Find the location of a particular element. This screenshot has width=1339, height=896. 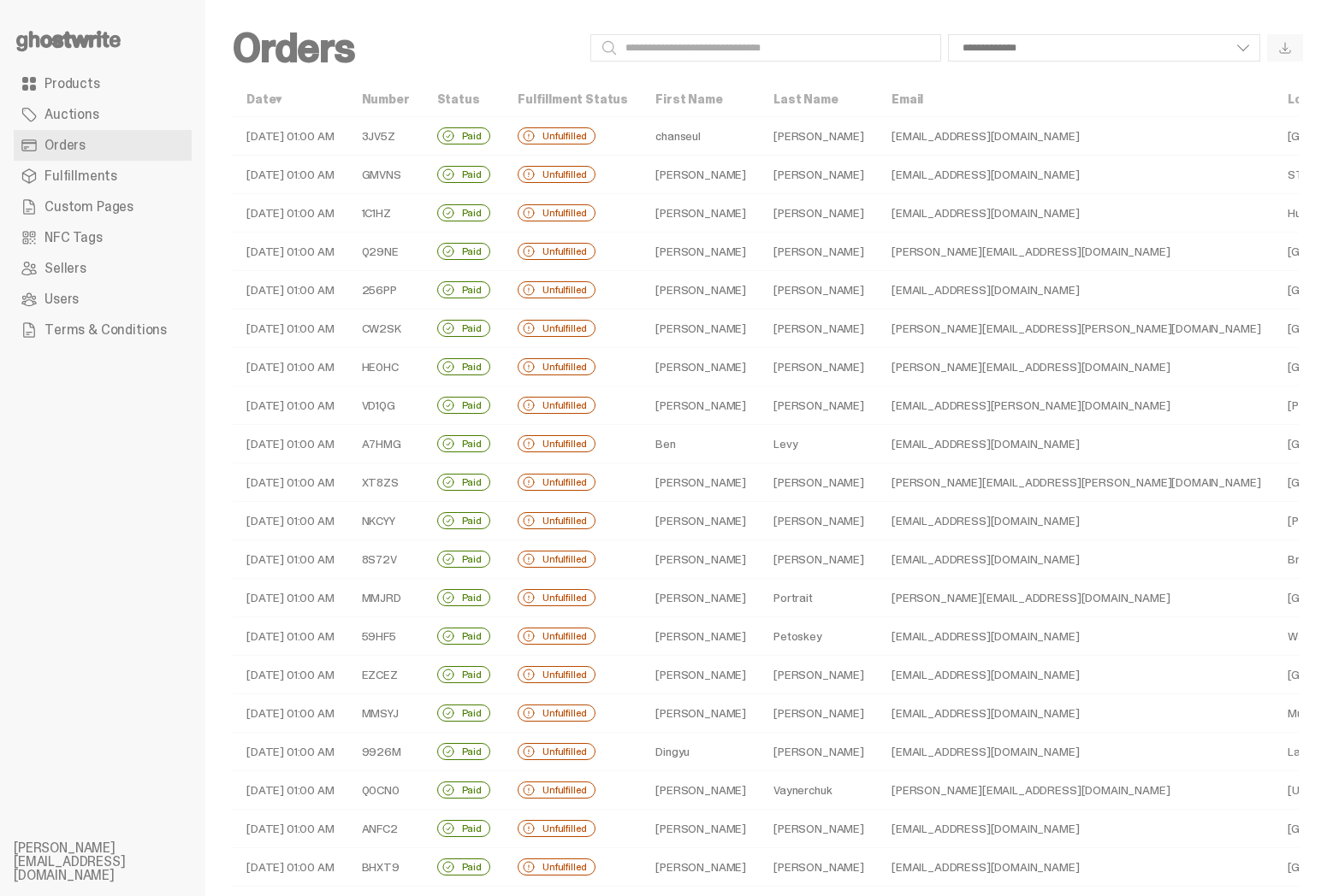

td: 59HF5 is located at coordinates (386, 637).